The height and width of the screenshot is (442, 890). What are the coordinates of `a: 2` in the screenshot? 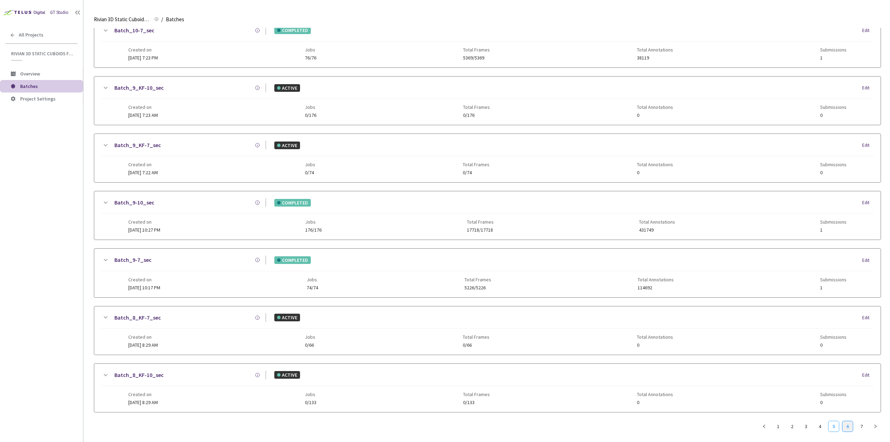 It's located at (792, 426).